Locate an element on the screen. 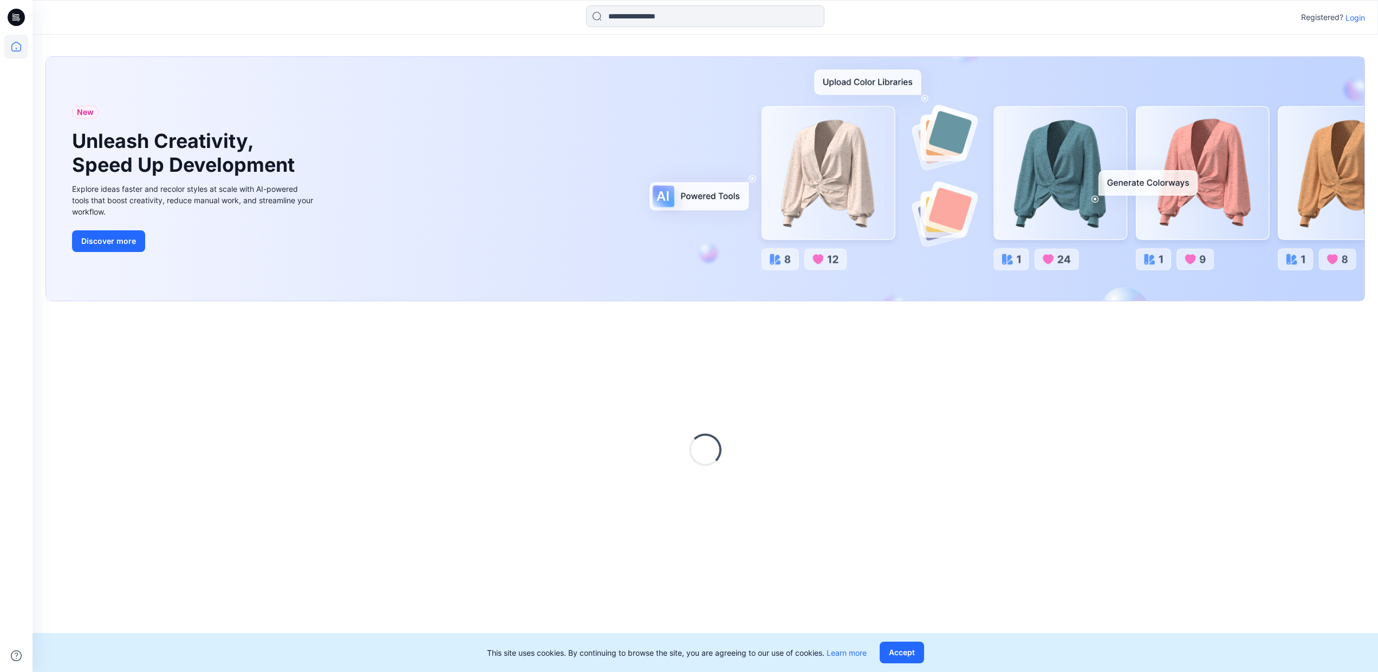 The image size is (1378, 672). p: This site uses cookies. By continuing to browse the site, you are agreeing to our use of cookies. is located at coordinates (677, 652).